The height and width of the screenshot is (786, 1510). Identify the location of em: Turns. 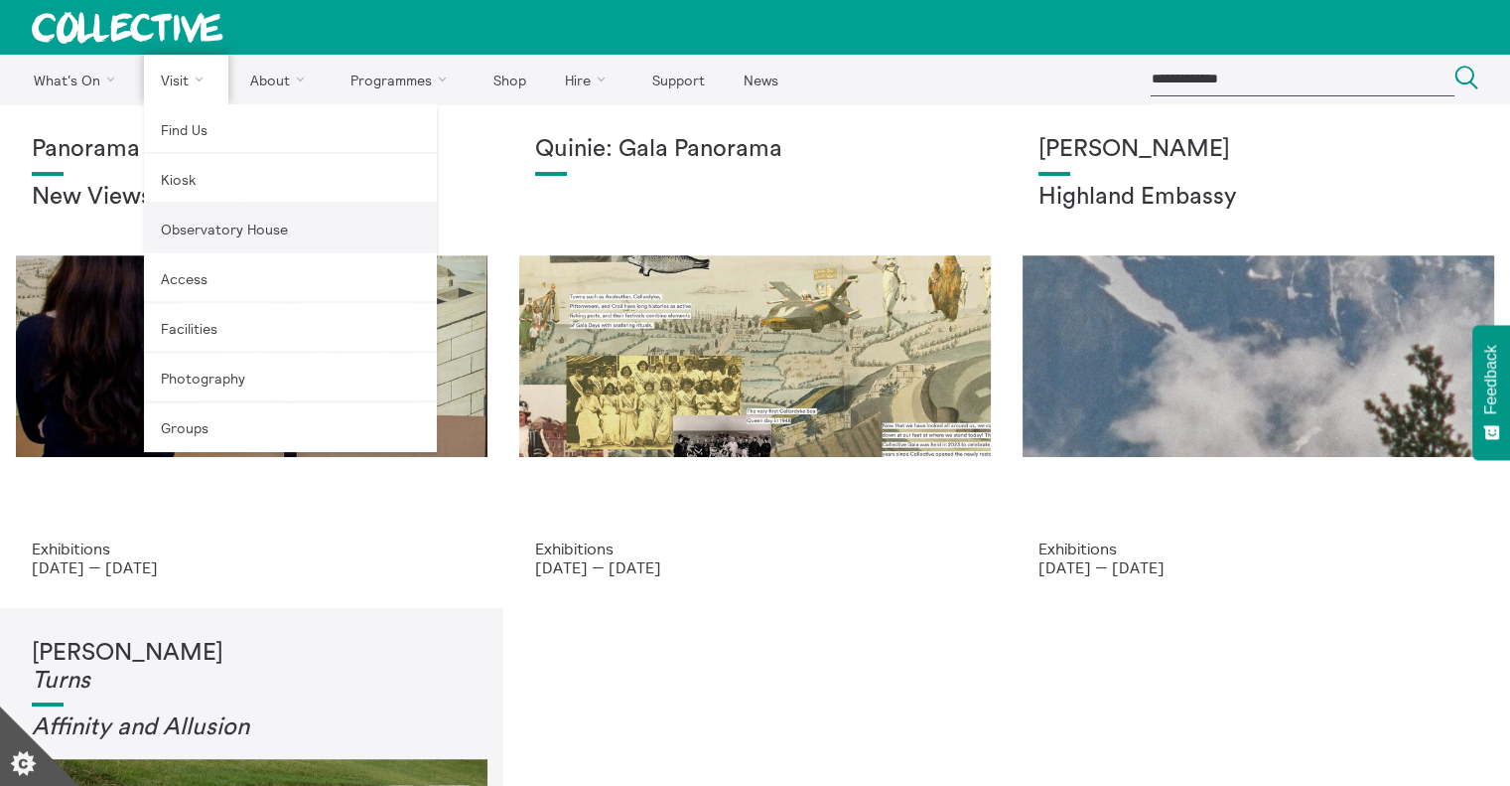
(61, 680).